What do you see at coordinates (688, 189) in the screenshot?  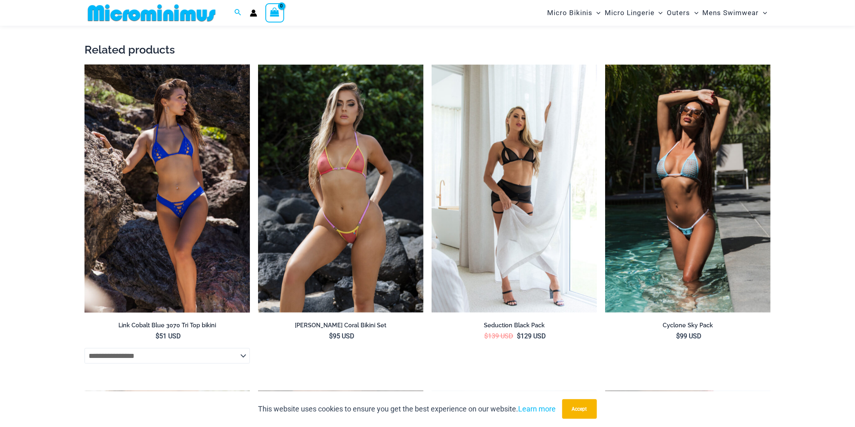 I see `img: Cyclone Sky 318 Top 4275 Bottom 04` at bounding box center [688, 189].